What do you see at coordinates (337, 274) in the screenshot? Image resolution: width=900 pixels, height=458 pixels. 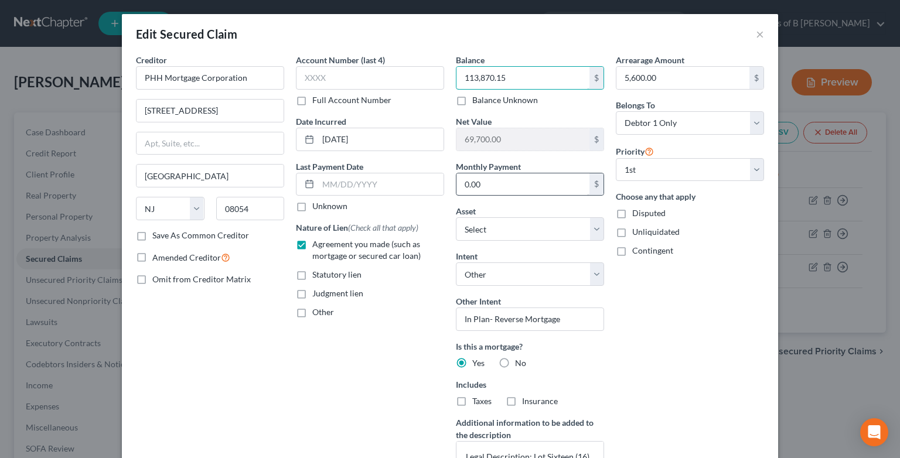 I see `span: Statutory lien` at bounding box center [337, 274].